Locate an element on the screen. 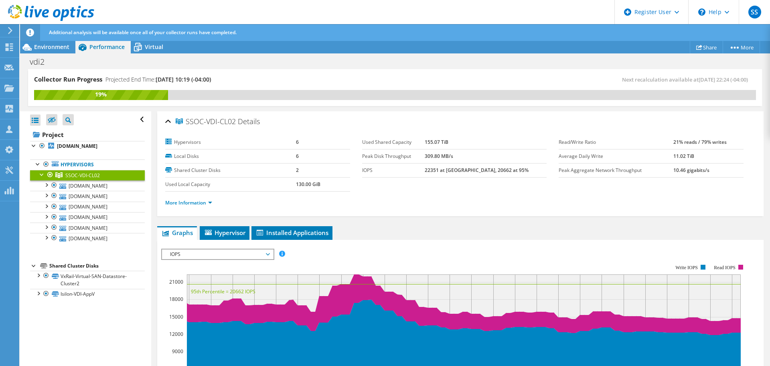  span: Performance is located at coordinates (107, 47).